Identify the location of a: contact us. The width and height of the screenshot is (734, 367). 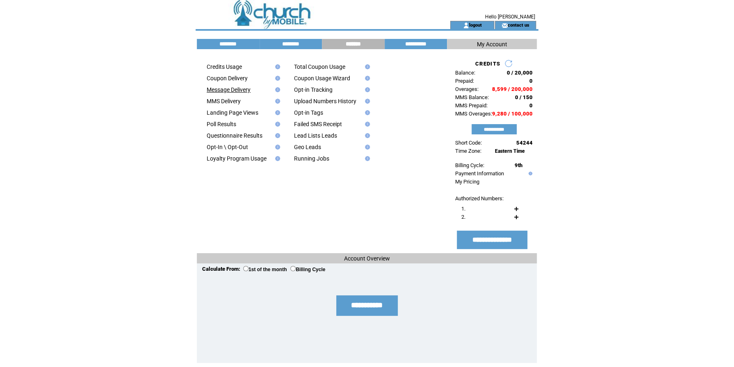
(518, 25).